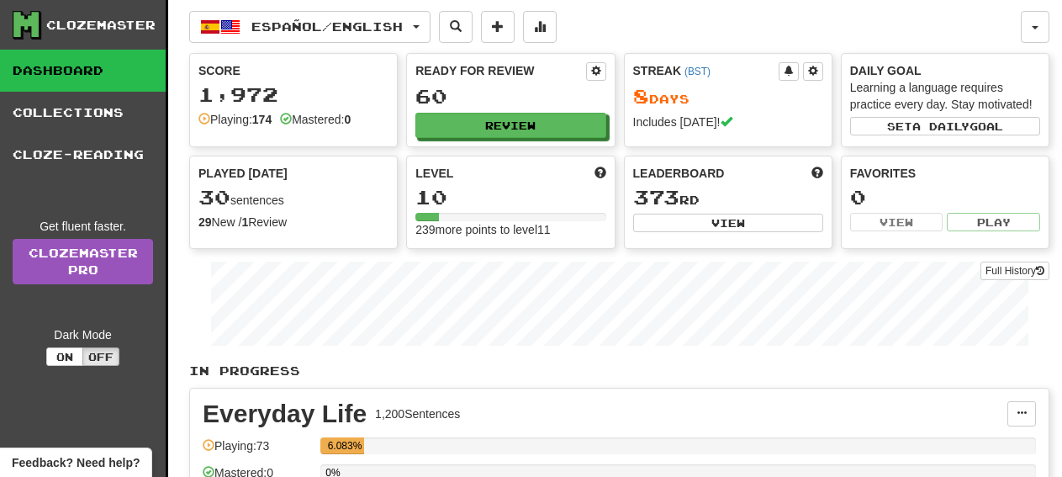 This screenshot has height=477, width=1062. Describe the element at coordinates (818, 173) in the screenshot. I see `span: This week in points, UTC` at that location.